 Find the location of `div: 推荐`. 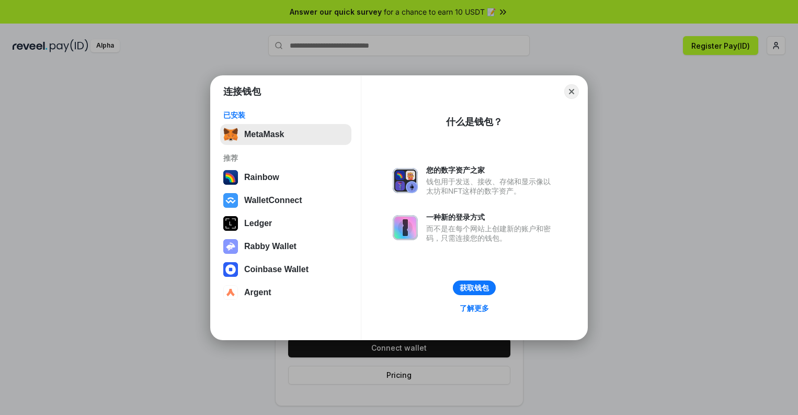

div: 推荐 is located at coordinates (286, 158).